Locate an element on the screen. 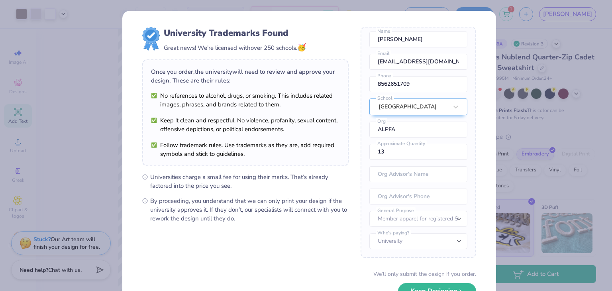 This screenshot has height=291, width=612. input: Approximate Quantity is located at coordinates (418, 152).